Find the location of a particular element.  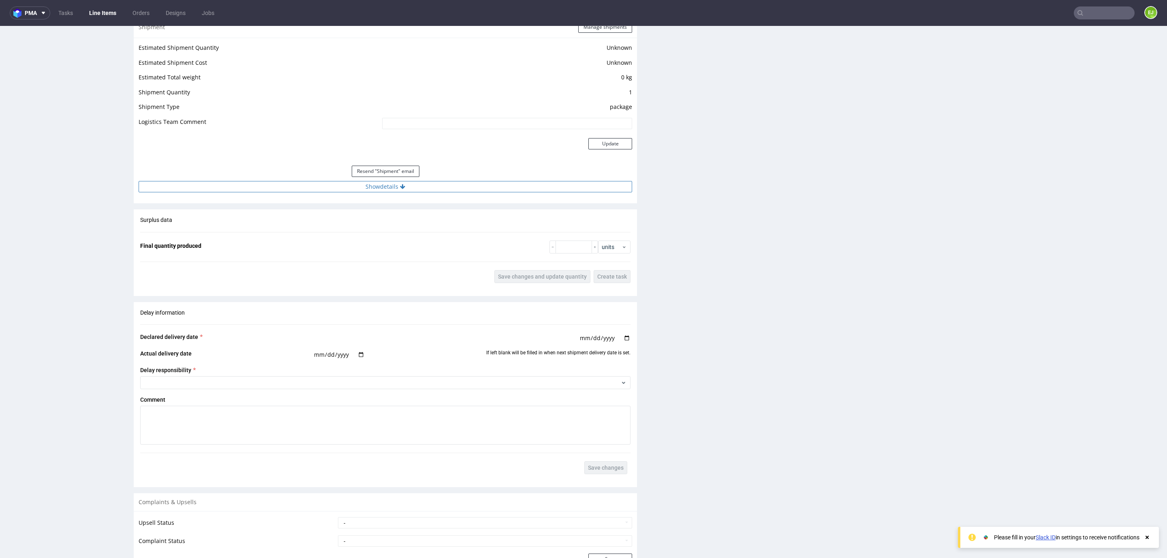

span: Delay responsibility is located at coordinates (166, 344).